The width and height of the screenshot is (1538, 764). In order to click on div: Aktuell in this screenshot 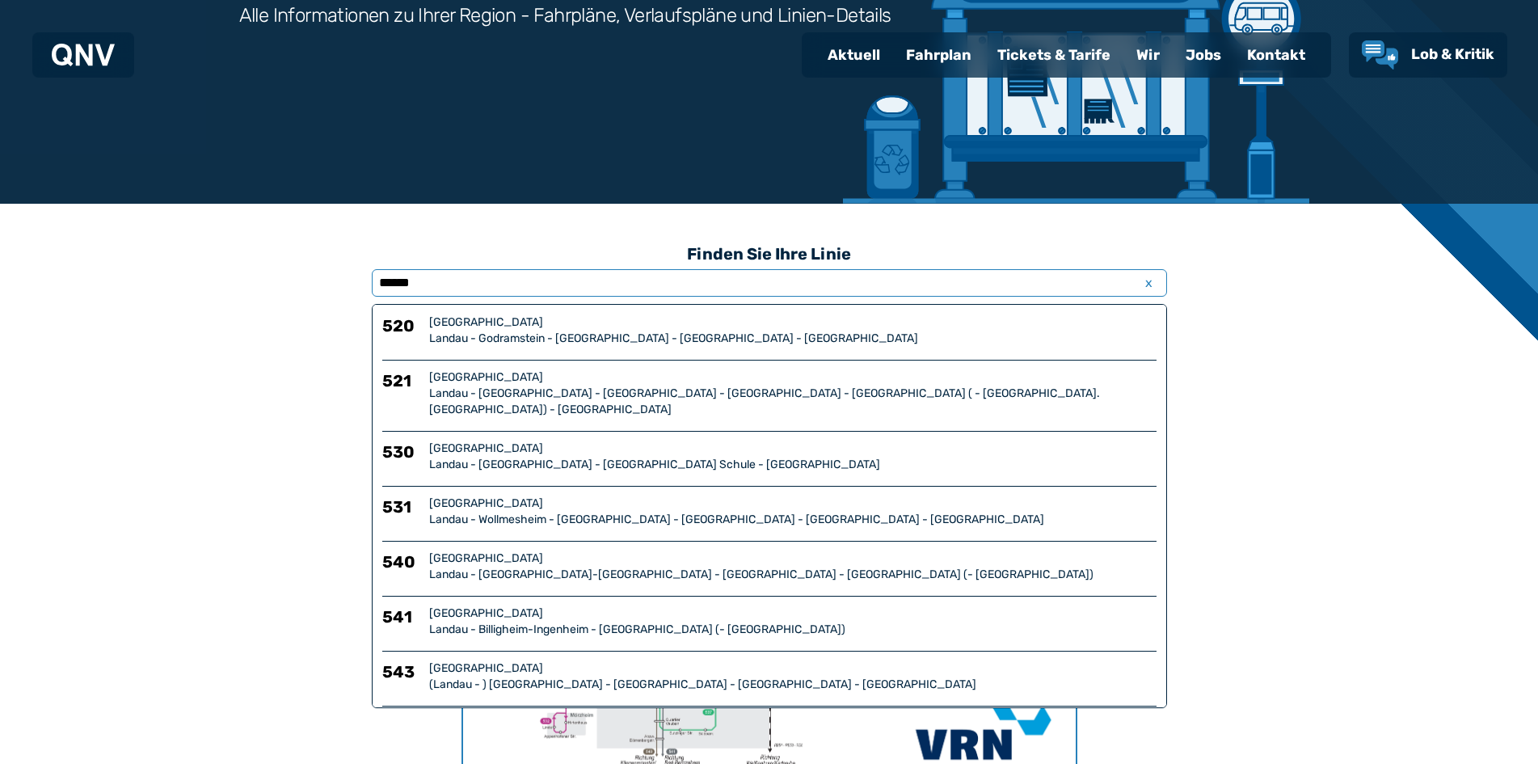, I will do `click(853, 55)`.